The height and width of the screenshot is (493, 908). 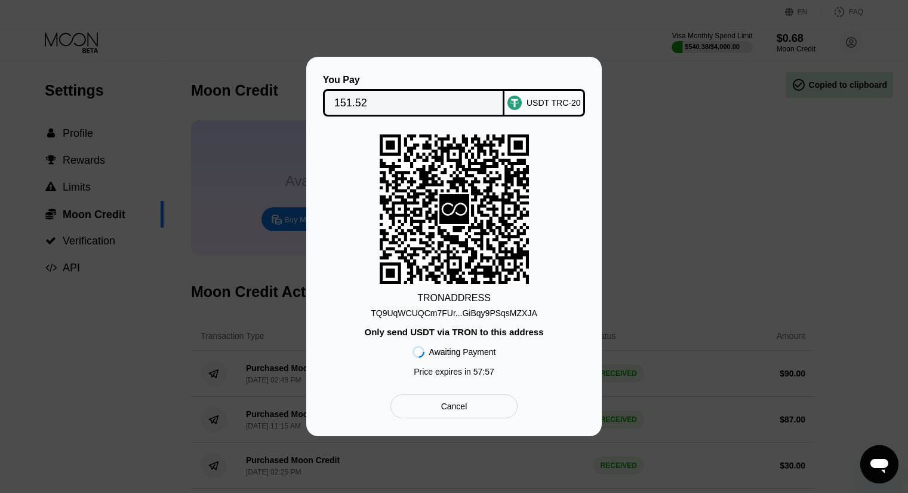 I want to click on div: You PayUSDT TRC-20, so click(x=454, y=96).